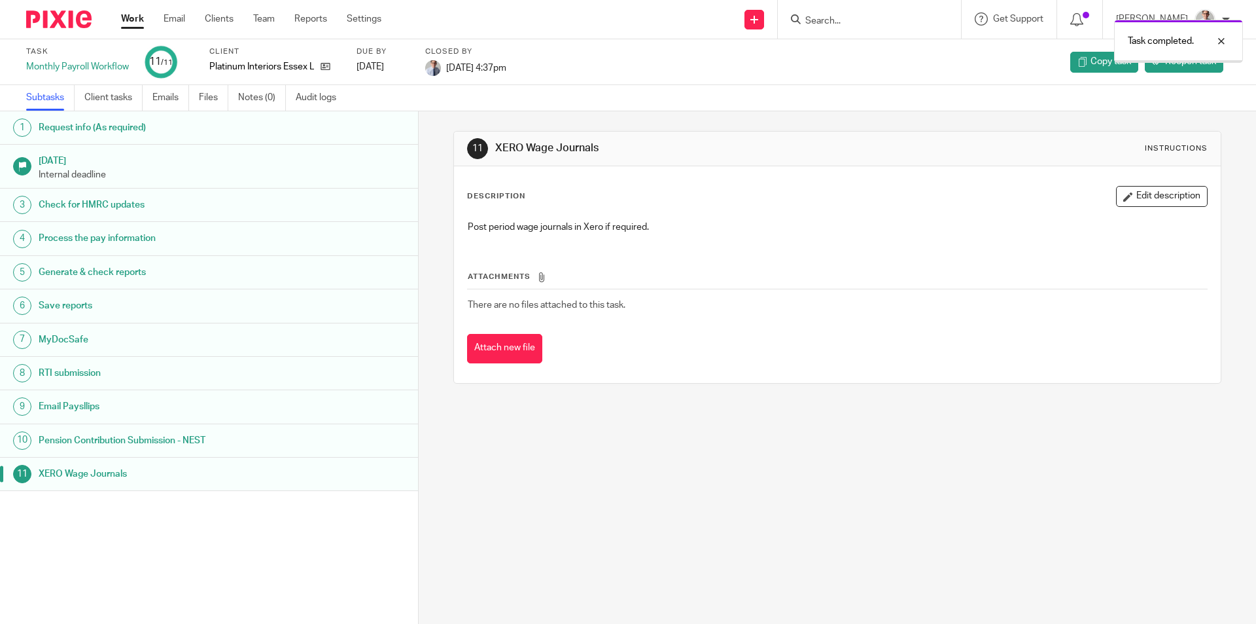 The image size is (1256, 624). What do you see at coordinates (22, 373) in the screenshot?
I see `div: 8` at bounding box center [22, 373].